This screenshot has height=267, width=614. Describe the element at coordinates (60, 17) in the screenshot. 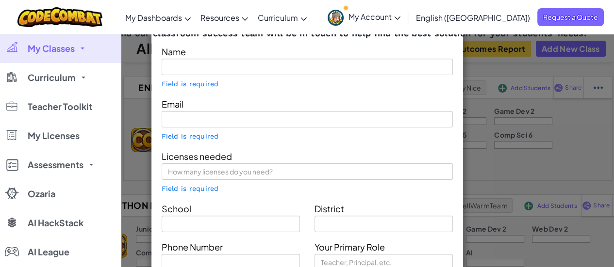

I see `img: CodeCombat logo` at that location.